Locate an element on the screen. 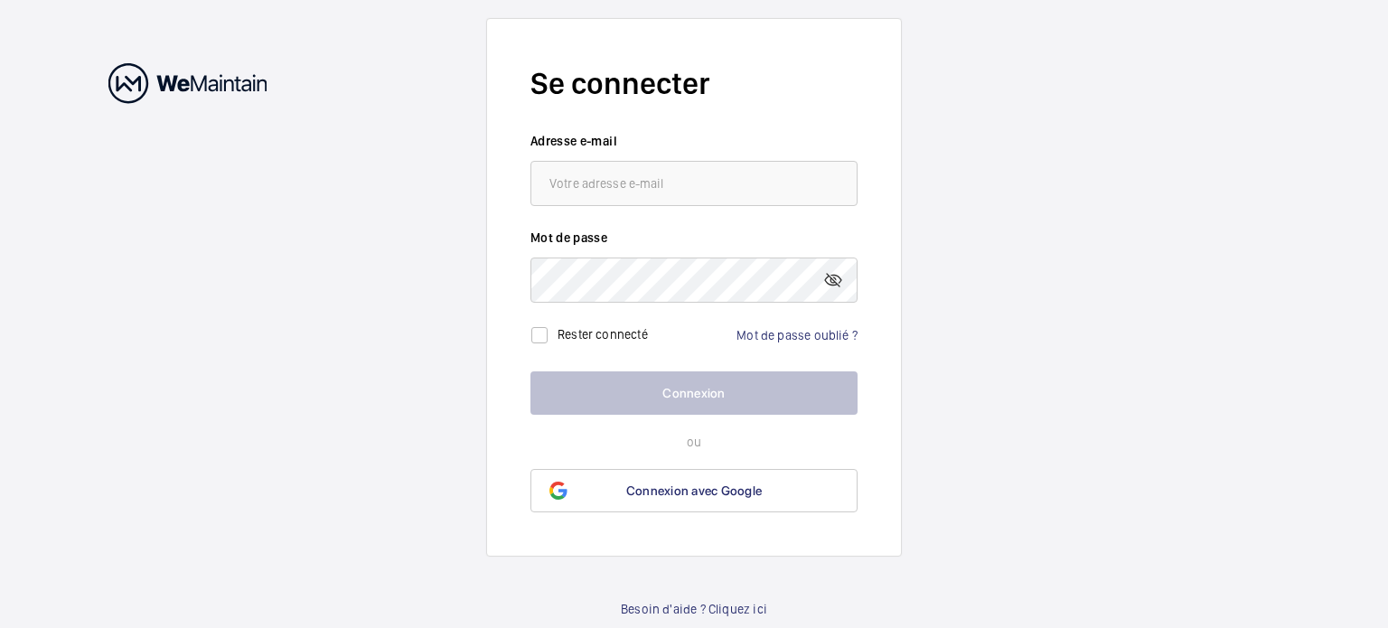  label: Mot de passe is located at coordinates (694, 238).